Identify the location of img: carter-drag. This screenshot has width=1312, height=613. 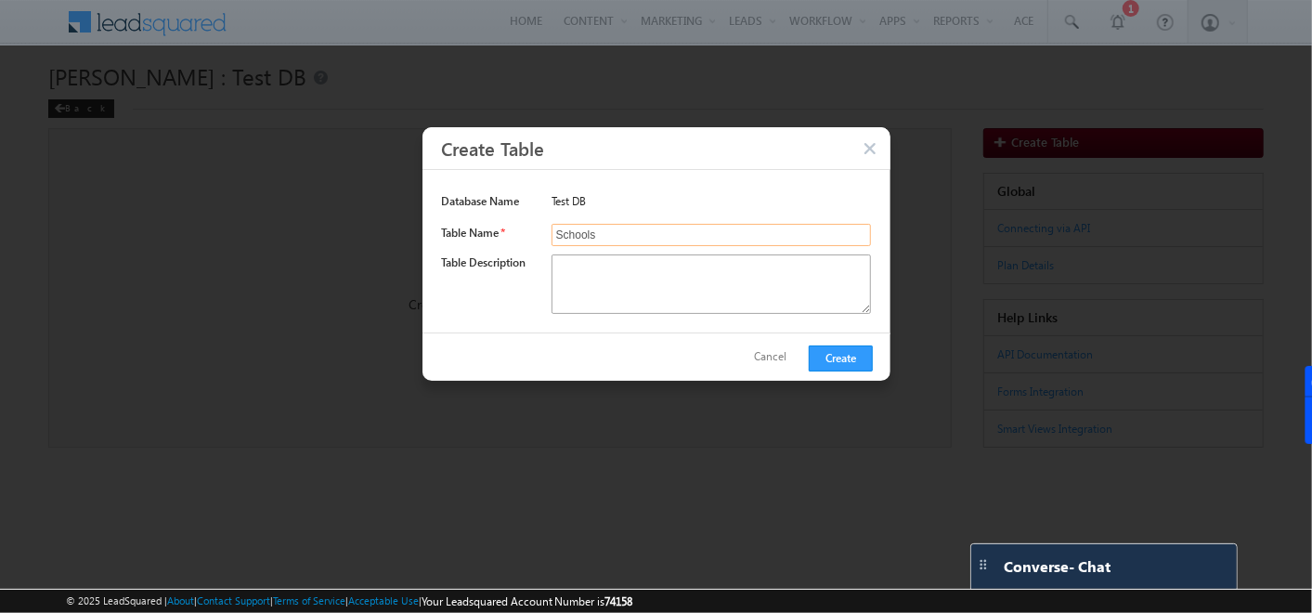
(983, 564).